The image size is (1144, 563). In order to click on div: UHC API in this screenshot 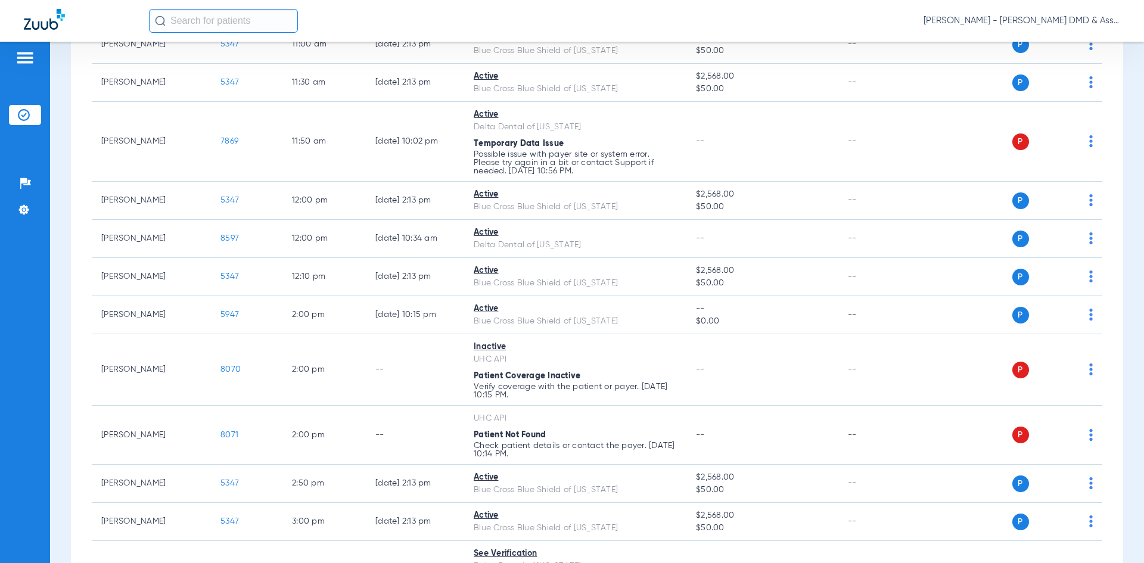, I will do `click(575, 359)`.